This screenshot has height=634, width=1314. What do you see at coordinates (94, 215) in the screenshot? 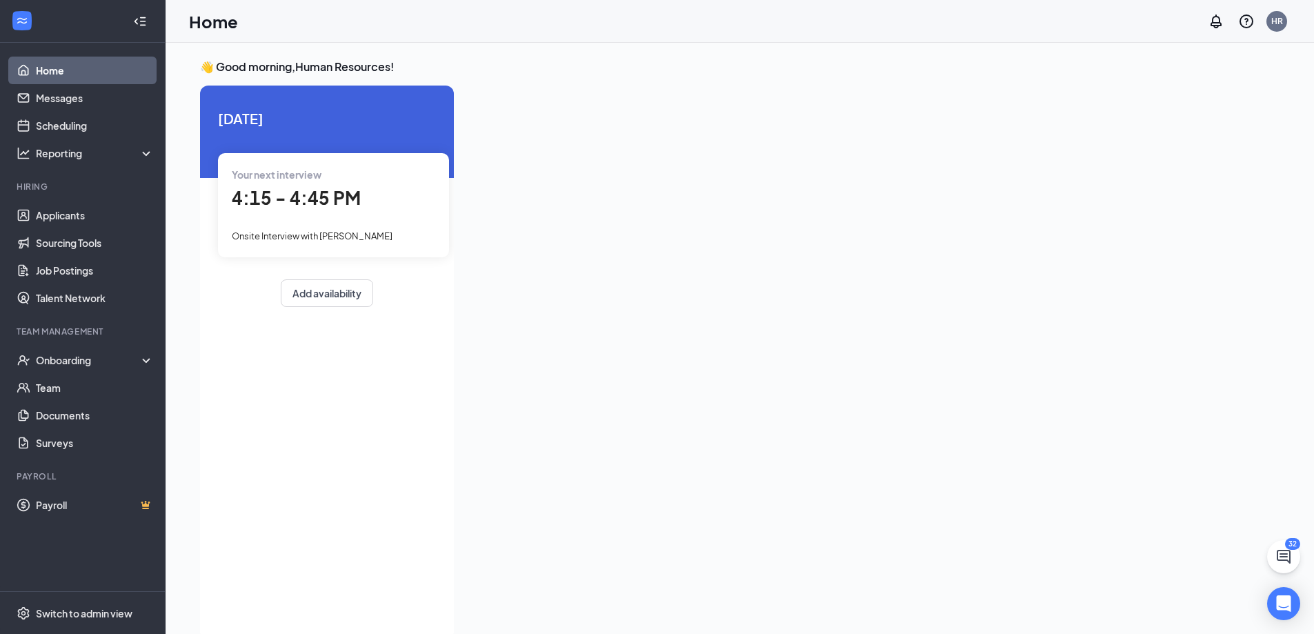
I see `a: Applicants` at bounding box center [94, 215].